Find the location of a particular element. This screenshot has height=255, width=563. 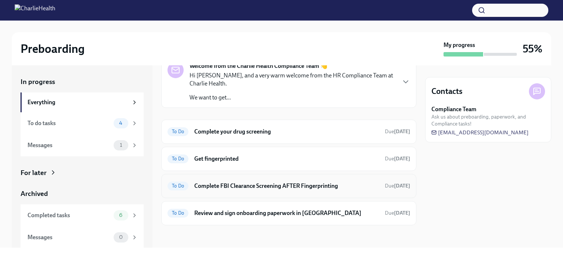

div: Archived is located at coordinates (82, 194).